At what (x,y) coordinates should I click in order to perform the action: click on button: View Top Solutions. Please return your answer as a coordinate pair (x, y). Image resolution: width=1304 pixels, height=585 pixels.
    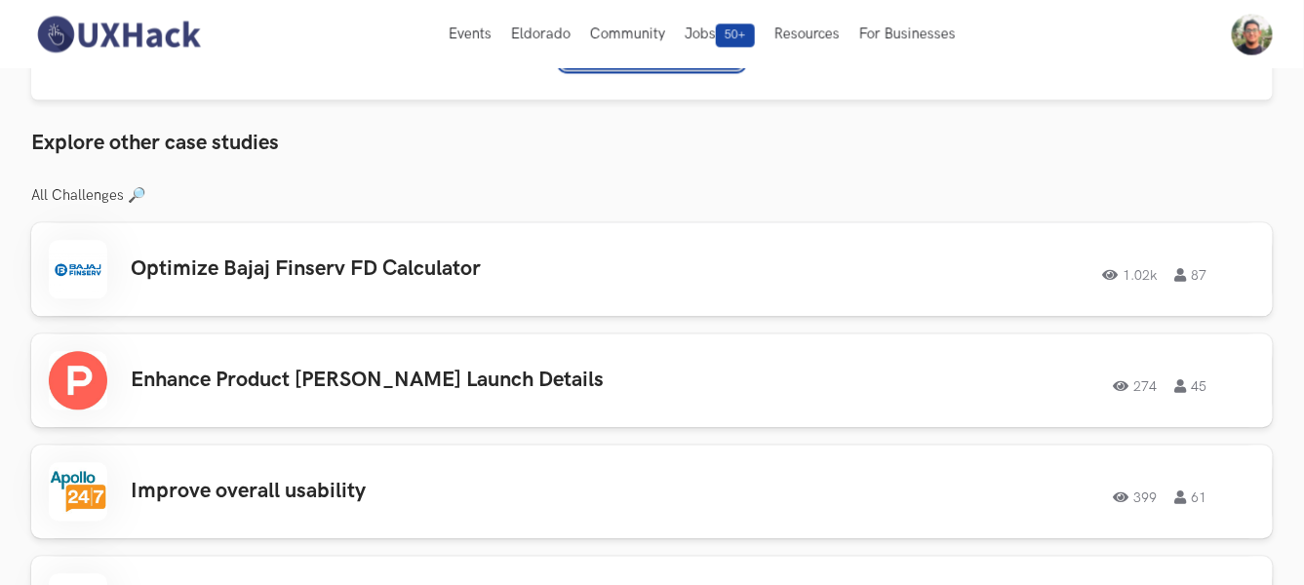
    Looking at the image, I should click on (651, 50).